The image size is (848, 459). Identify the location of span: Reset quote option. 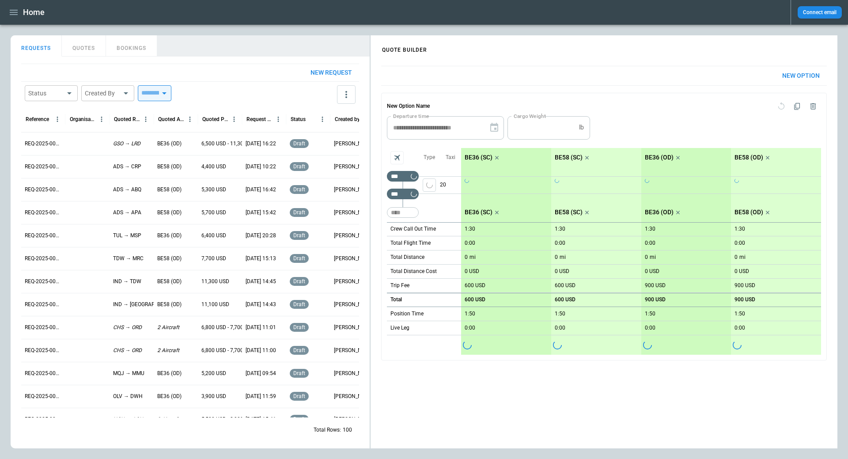
(781, 106).